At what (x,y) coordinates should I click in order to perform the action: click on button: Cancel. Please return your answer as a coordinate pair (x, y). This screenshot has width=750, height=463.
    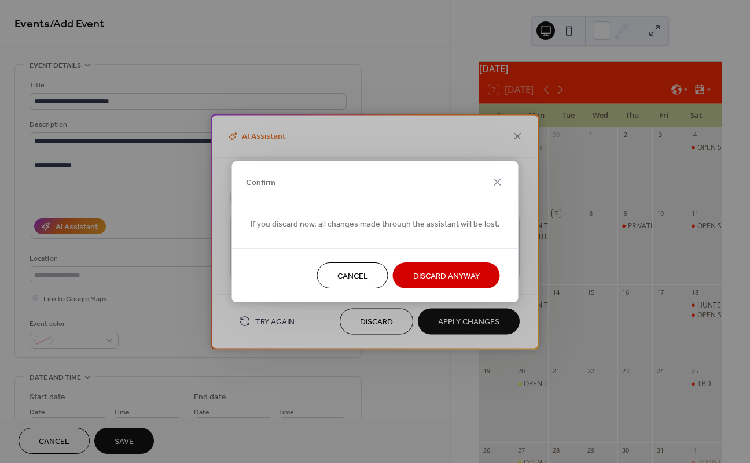
    Looking at the image, I should click on (352, 275).